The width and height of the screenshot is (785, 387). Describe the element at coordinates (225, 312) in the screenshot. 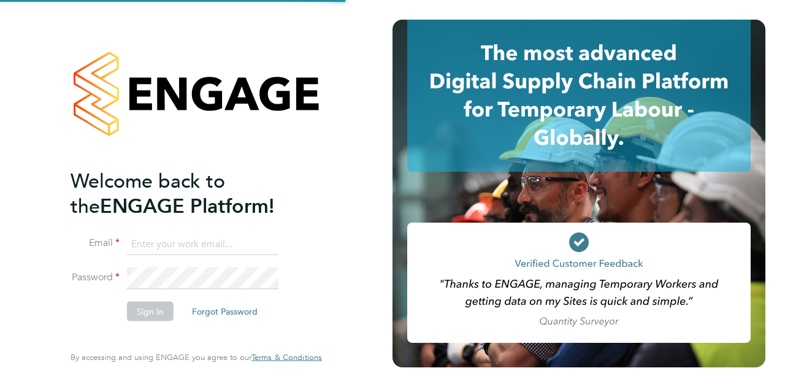

I see `button: Forgot Password` at that location.